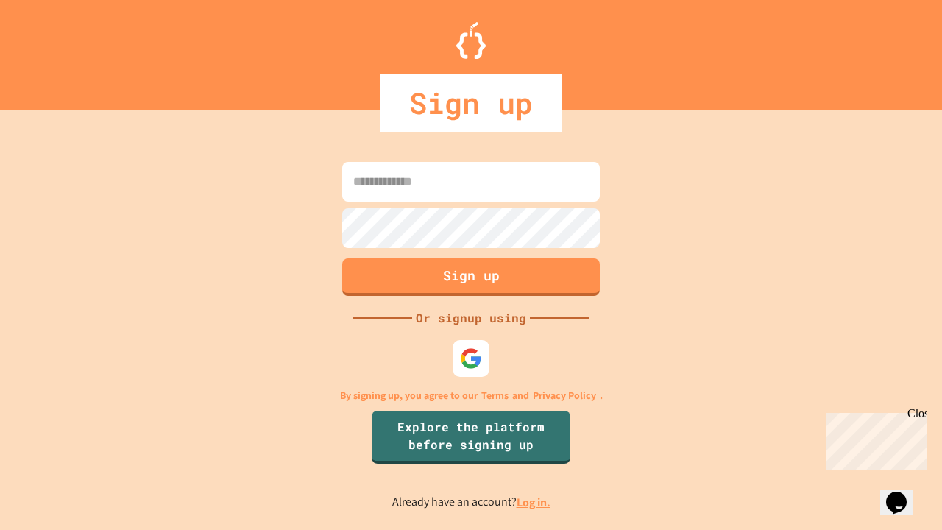  Describe the element at coordinates (471, 395) in the screenshot. I see `p: By signing up, you agree to our and .` at that location.